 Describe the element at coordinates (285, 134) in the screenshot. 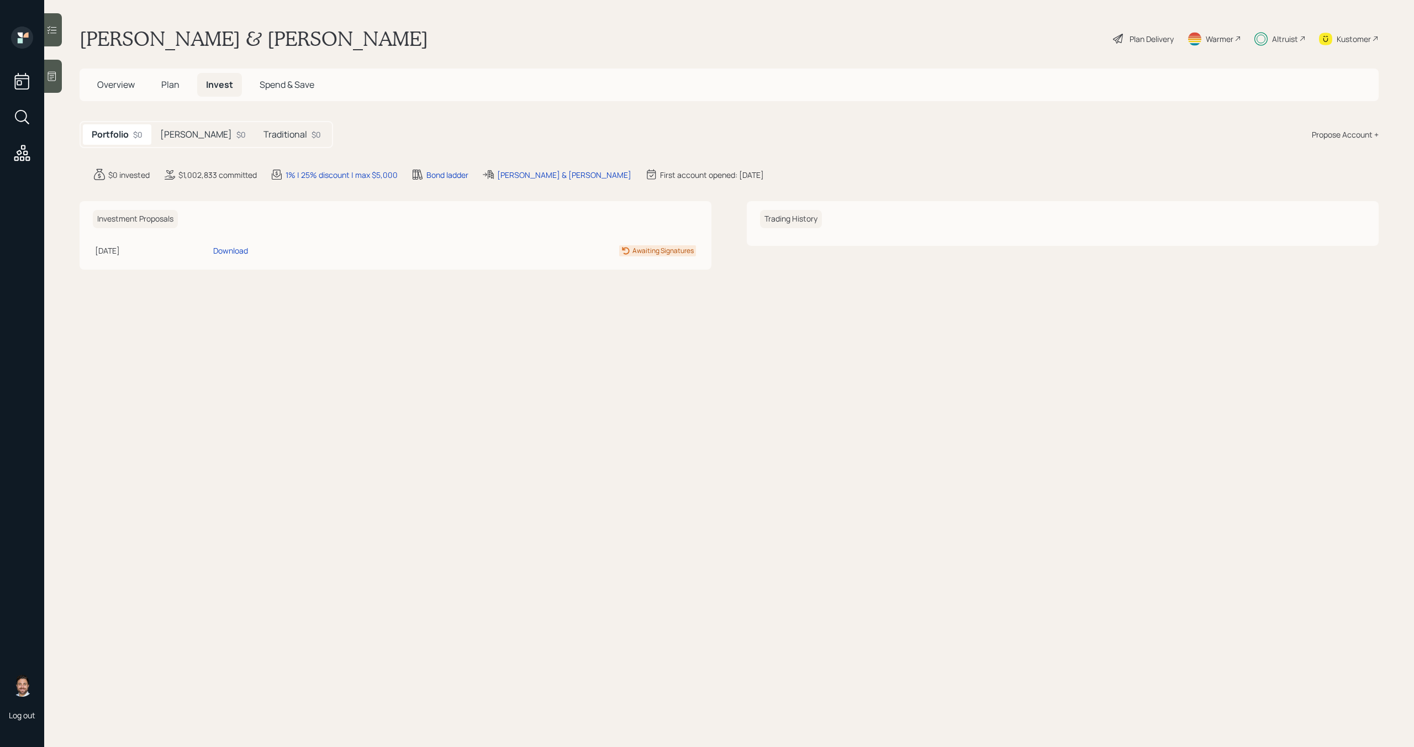

I see `h5: Traditional` at that location.